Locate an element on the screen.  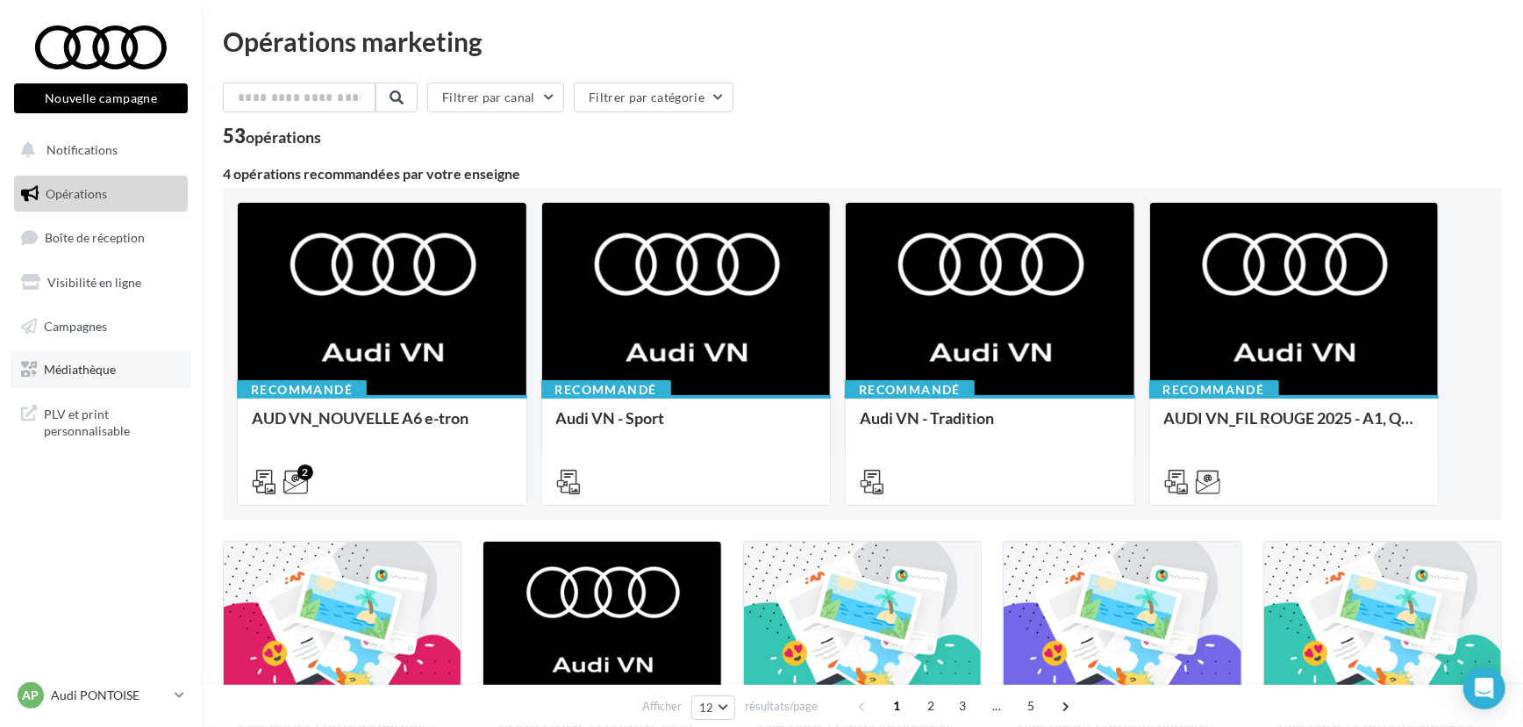
a: Visibilité en ligne is located at coordinates (101, 283).